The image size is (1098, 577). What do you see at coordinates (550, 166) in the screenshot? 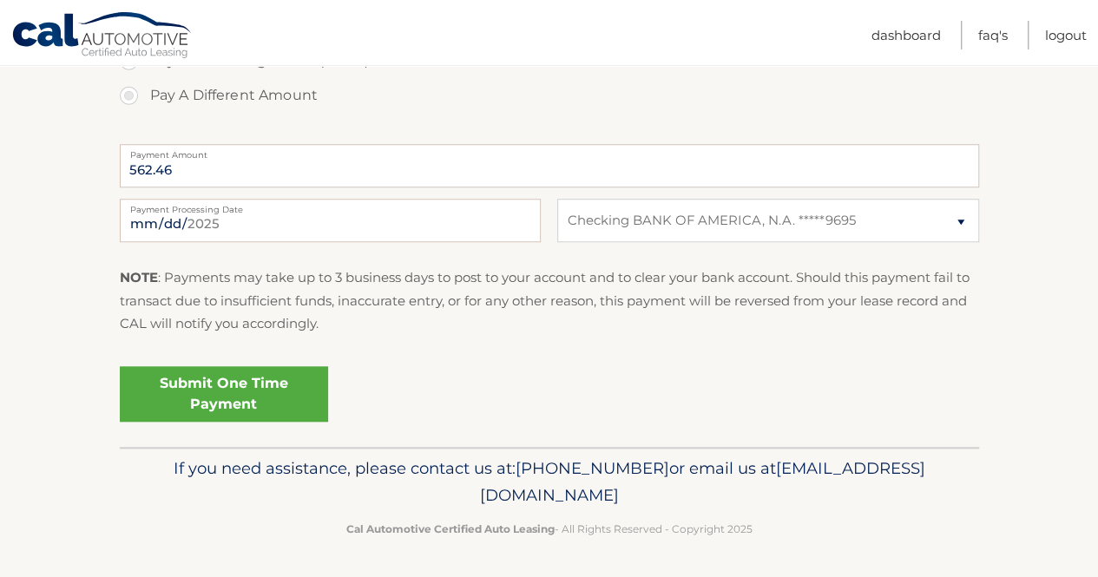
I see `input: Payment Amount` at bounding box center [550, 166].